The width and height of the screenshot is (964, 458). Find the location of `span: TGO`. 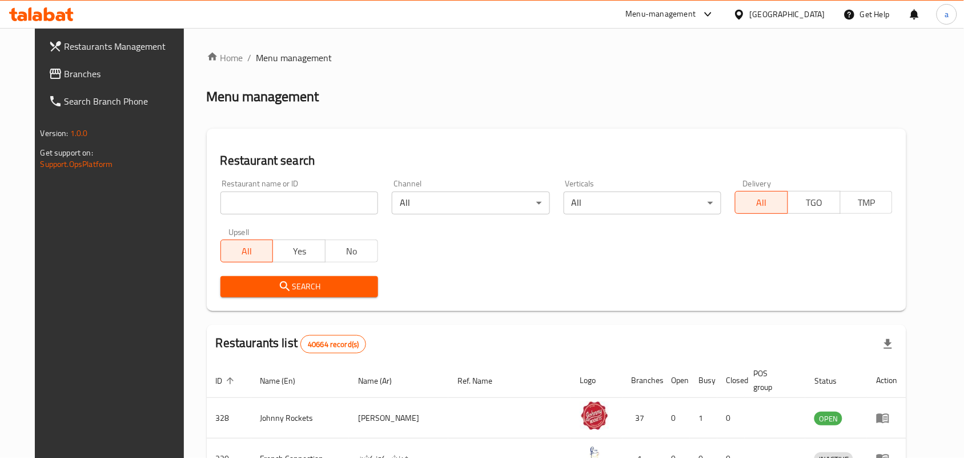

span: TGO is located at coordinates (815, 202).